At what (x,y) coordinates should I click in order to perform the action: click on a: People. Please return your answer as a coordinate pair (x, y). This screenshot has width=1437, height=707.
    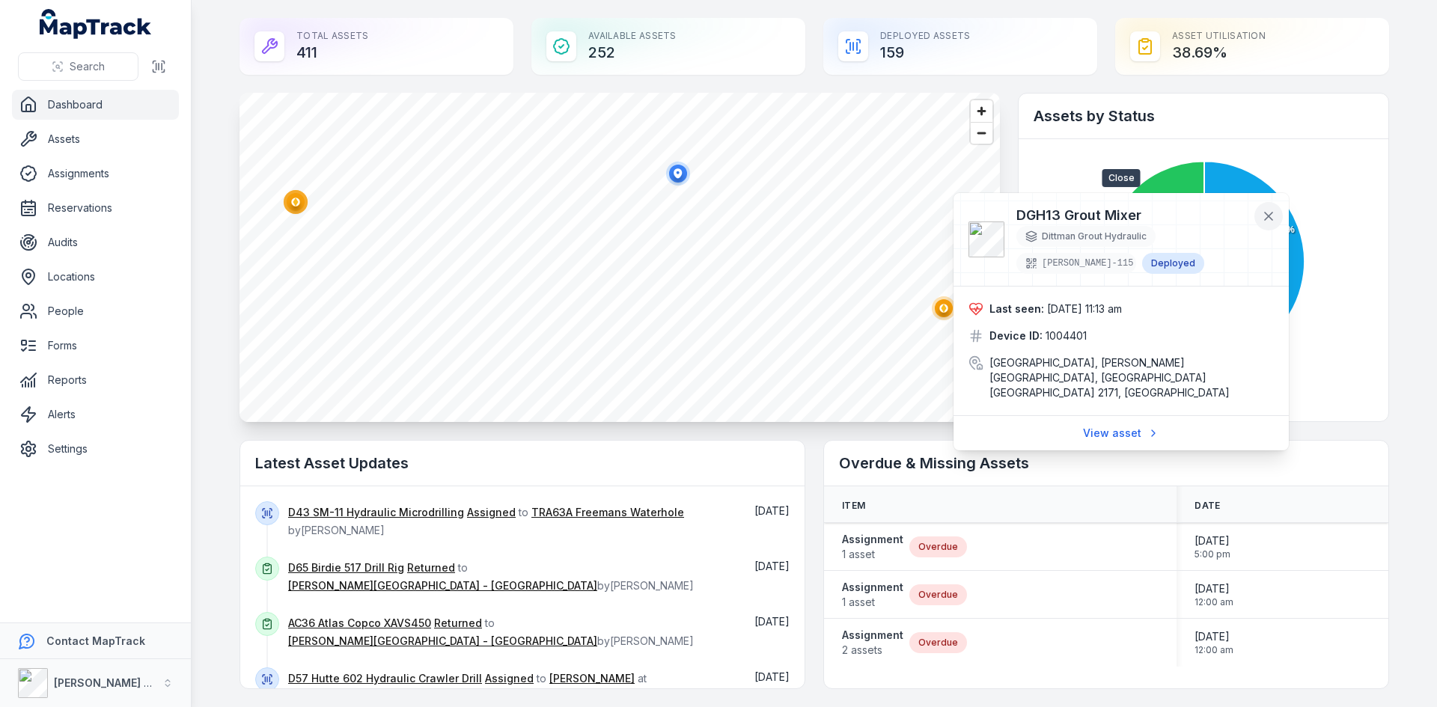
    Looking at the image, I should click on (95, 311).